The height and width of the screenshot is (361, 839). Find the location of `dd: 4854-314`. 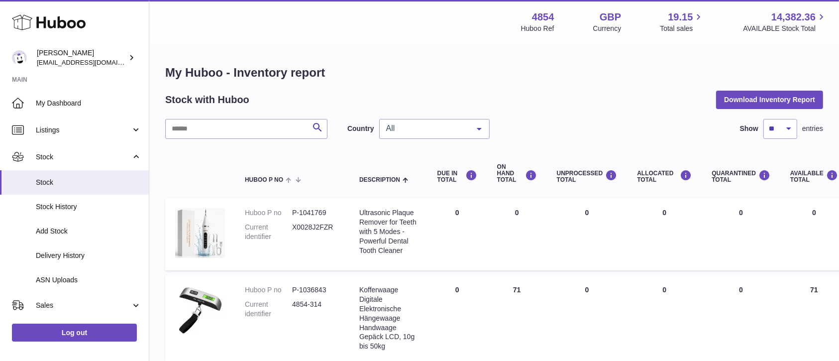

dd: 4854-314 is located at coordinates (315, 309).